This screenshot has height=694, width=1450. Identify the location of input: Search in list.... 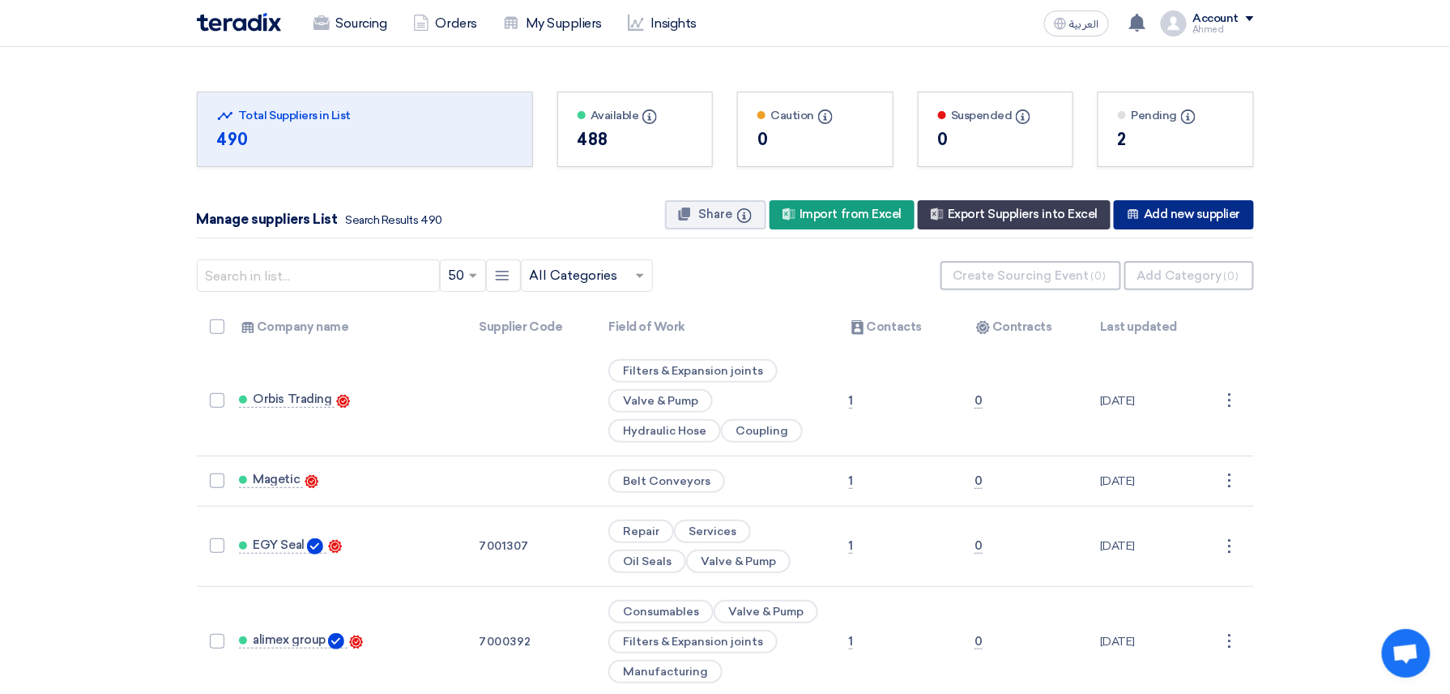
(318, 275).